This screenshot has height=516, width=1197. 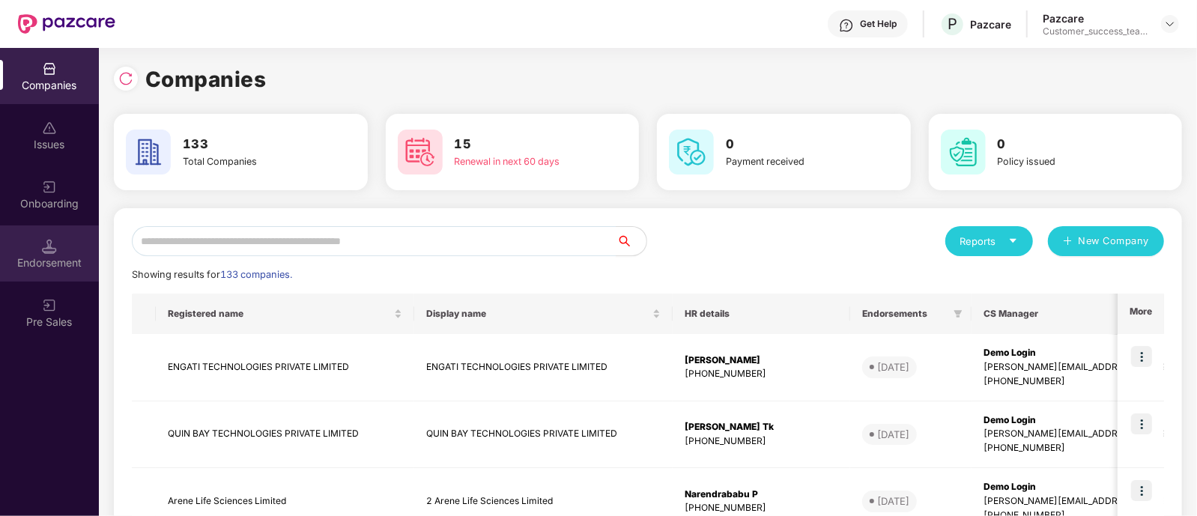 What do you see at coordinates (1141, 314) in the screenshot?
I see `th: More` at bounding box center [1141, 314].